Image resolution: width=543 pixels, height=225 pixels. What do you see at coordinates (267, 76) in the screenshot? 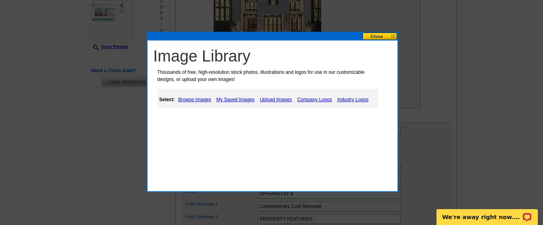
I see `p: Thousands of free, high-resolution stock photos, illustrations and logos for use in our customiza...` at bounding box center [267, 76].